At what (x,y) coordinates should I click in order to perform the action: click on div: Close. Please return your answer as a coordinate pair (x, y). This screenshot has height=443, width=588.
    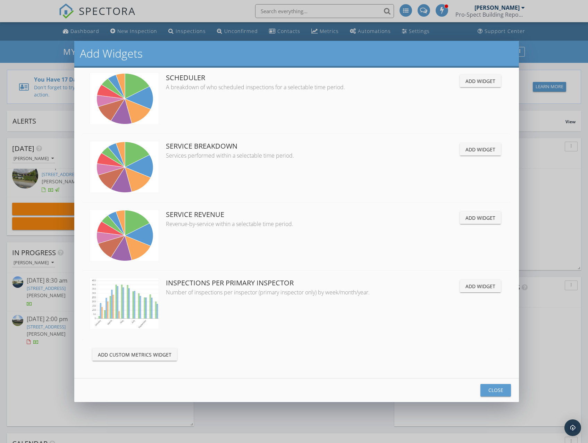
    Looking at the image, I should click on (496, 390).